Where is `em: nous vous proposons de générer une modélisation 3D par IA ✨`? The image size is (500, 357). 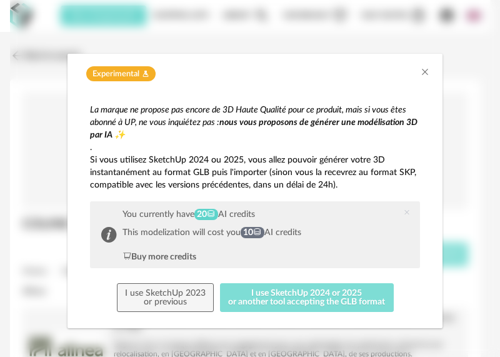
em: nous vous proposons de générer une modélisation 3D par IA ✨ is located at coordinates (254, 129).